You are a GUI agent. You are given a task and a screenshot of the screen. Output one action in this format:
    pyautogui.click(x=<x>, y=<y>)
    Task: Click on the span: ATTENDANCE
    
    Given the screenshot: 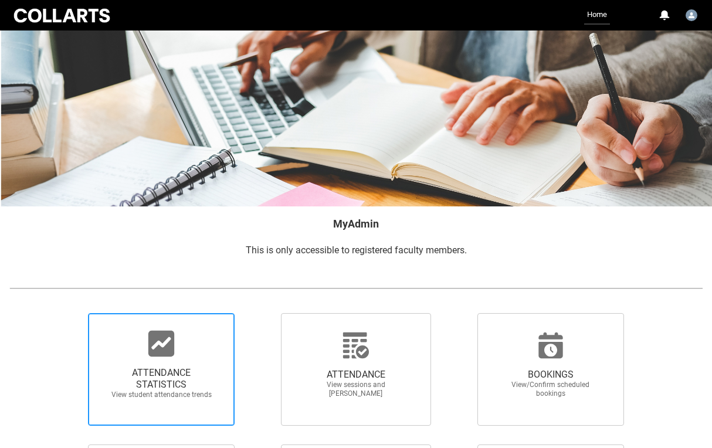 What is the action you would take?
    pyautogui.click(x=356, y=375)
    